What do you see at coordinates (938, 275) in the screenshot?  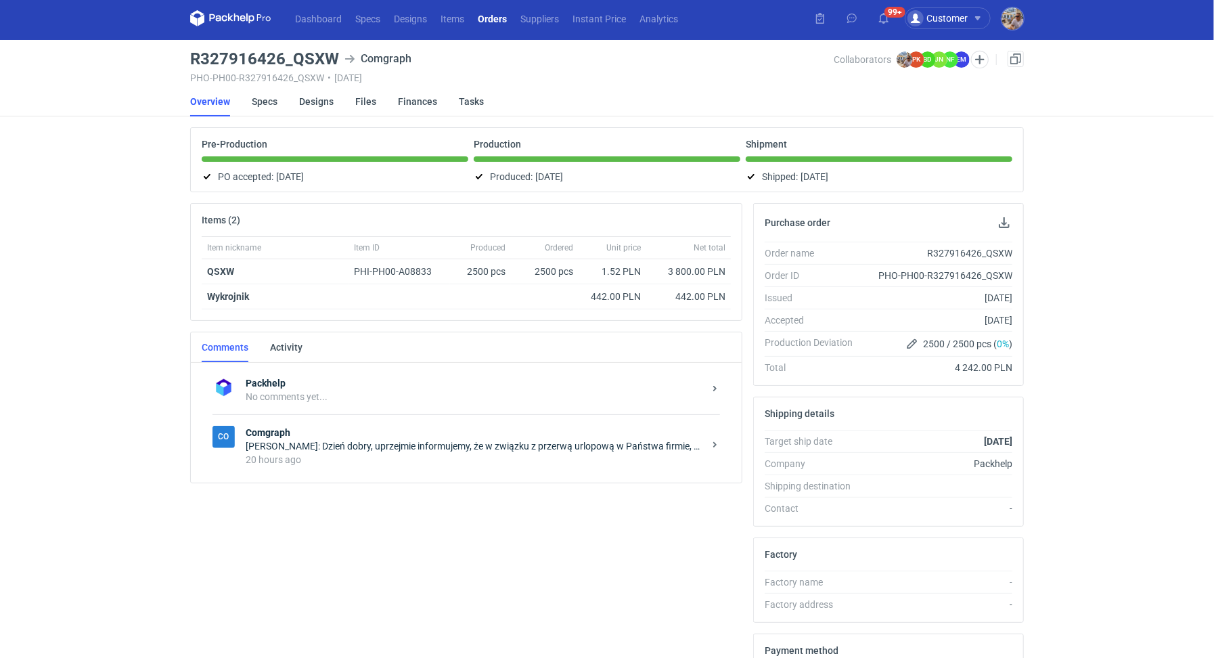 I see `div: PHO-PH00-R327916426_QSXW` at bounding box center [938, 275].